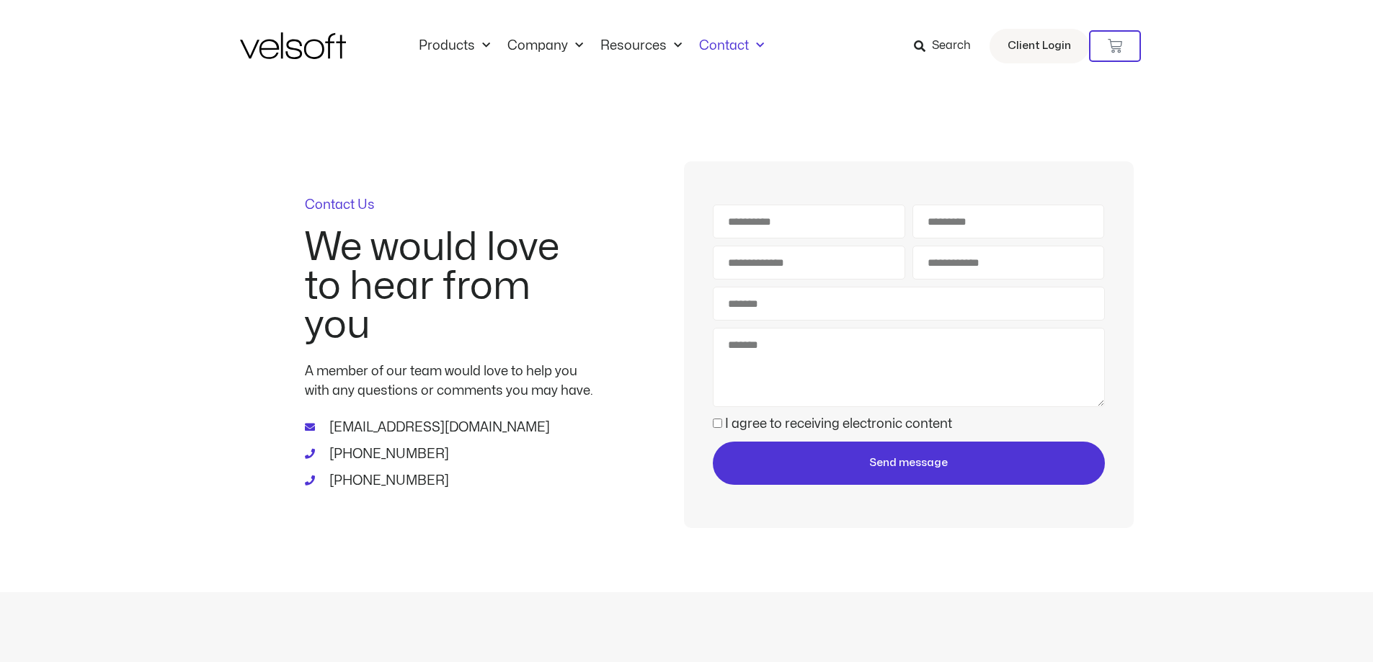 The width and height of the screenshot is (1373, 662). What do you see at coordinates (449, 205) in the screenshot?
I see `p: Contact Us` at bounding box center [449, 205].